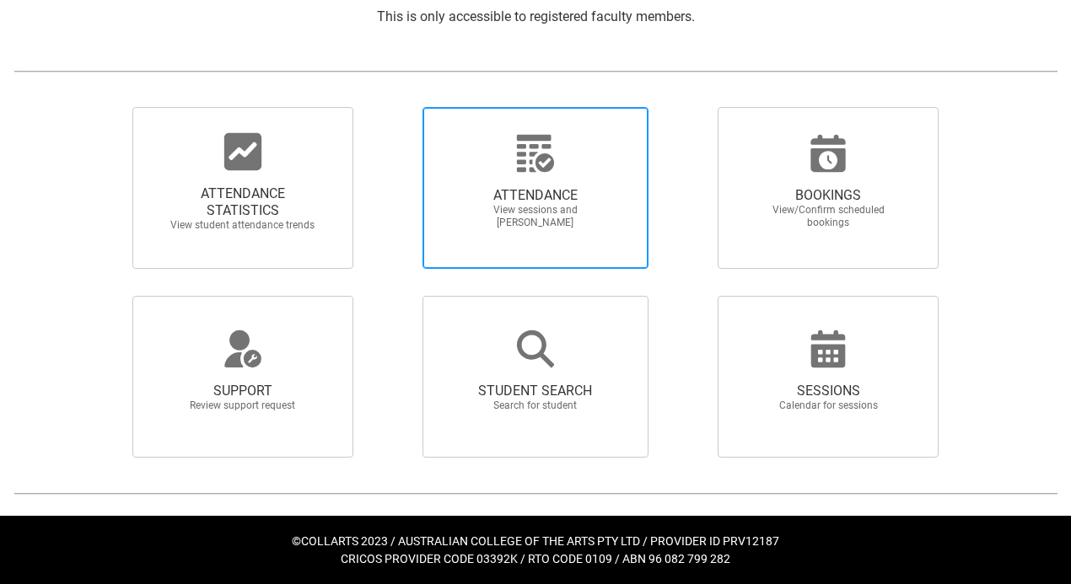  I want to click on span: View/Confirm scheduled bookings, so click(828, 217).